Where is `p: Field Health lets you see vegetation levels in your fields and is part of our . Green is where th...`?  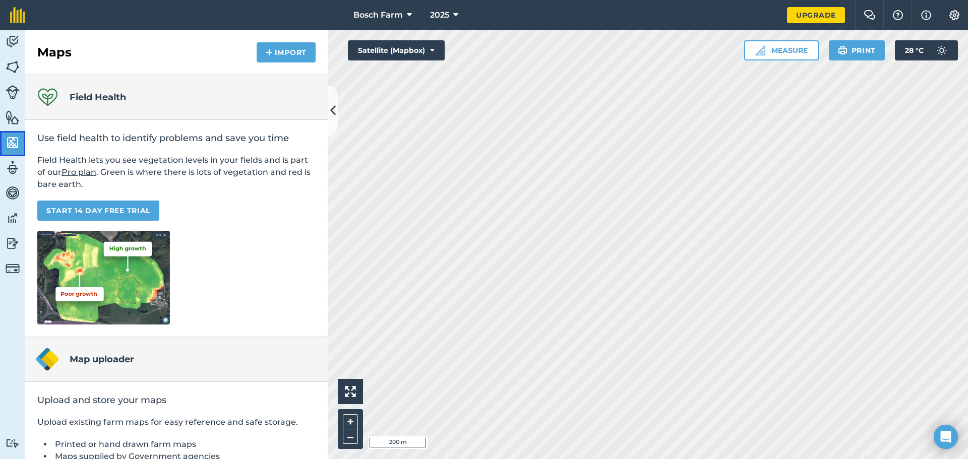
p: Field Health lets you see vegetation levels in your fields and is part of our . Green is where th... is located at coordinates (176, 172).